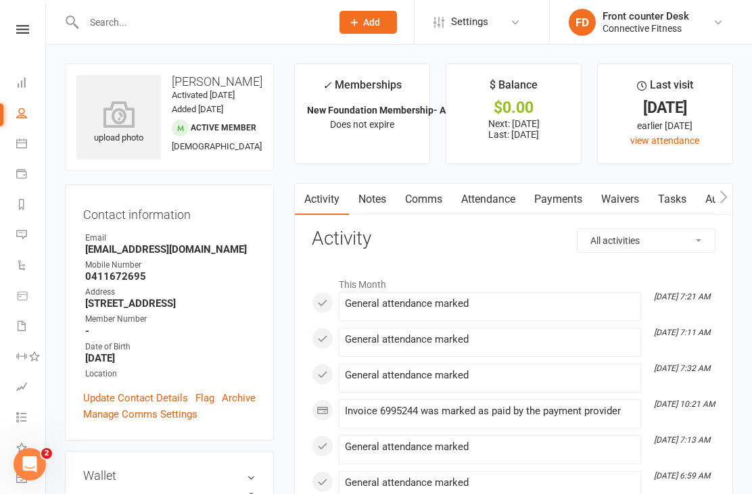  Describe the element at coordinates (170, 374) in the screenshot. I see `div: Location` at that location.